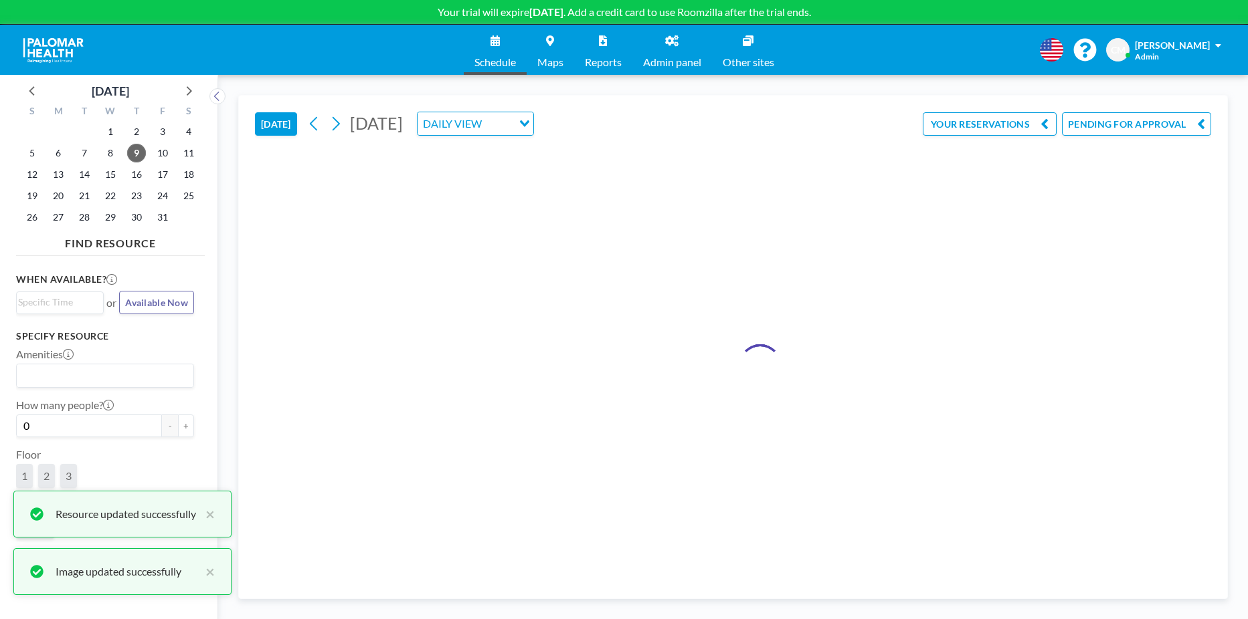 The height and width of the screenshot is (619, 1248). I want to click on span: Friday, October 24, 2025, so click(163, 196).